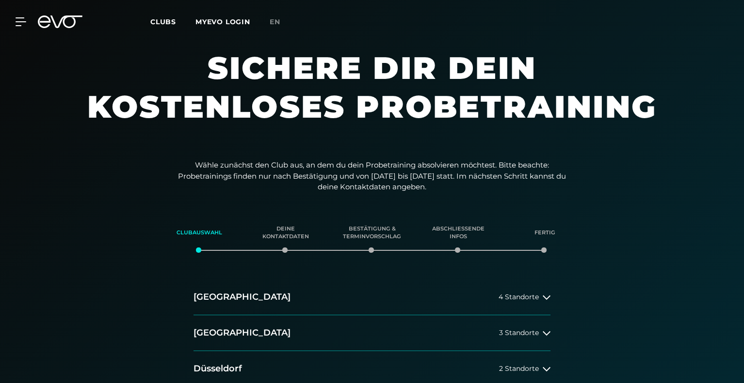 The image size is (744, 383). I want to click on span: 3 Standorte, so click(519, 333).